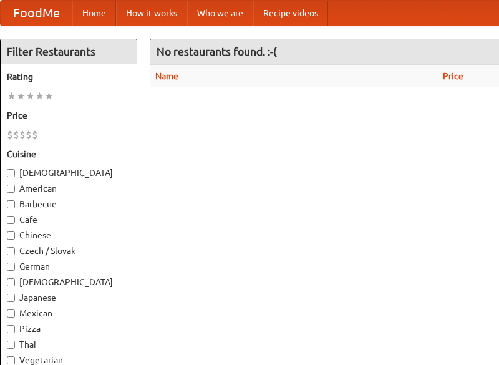 The image size is (499, 365). What do you see at coordinates (11, 328) in the screenshot?
I see `input: Pizza` at bounding box center [11, 328].